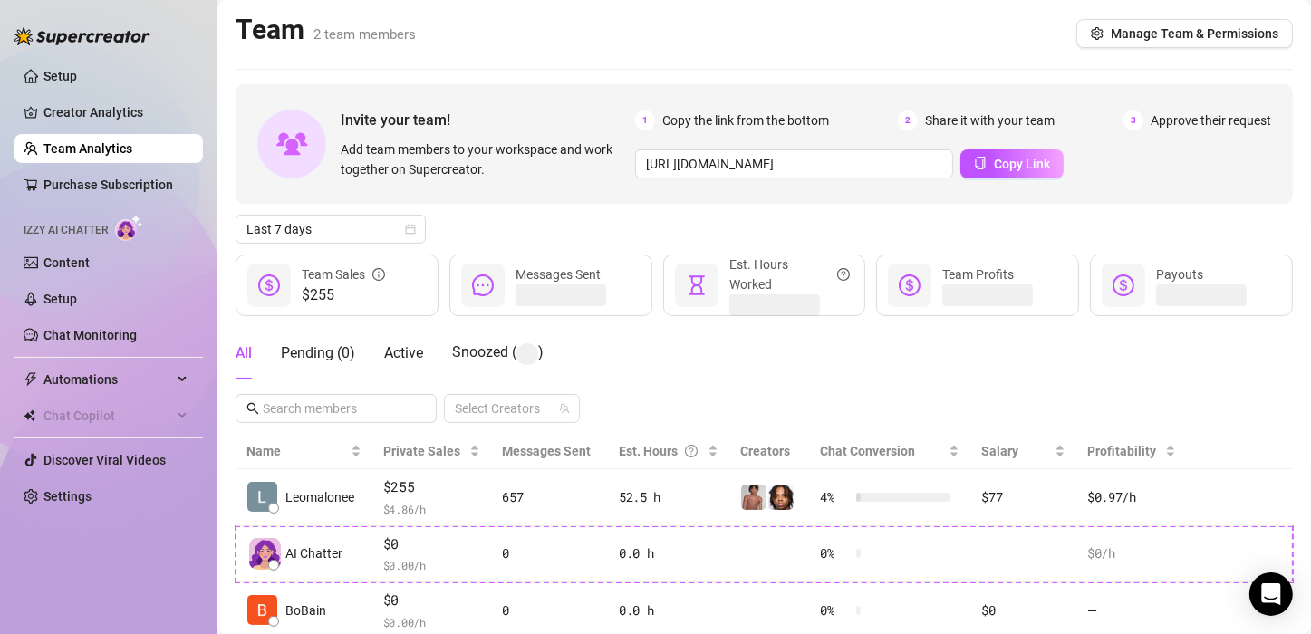  What do you see at coordinates (1210, 120) in the screenshot?
I see `span: Approve their request` at bounding box center [1210, 120].